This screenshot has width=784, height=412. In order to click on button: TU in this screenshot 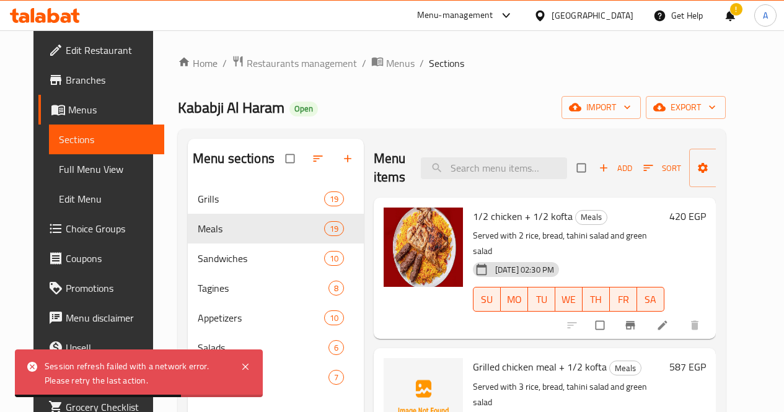, I will do `click(541, 299)`.